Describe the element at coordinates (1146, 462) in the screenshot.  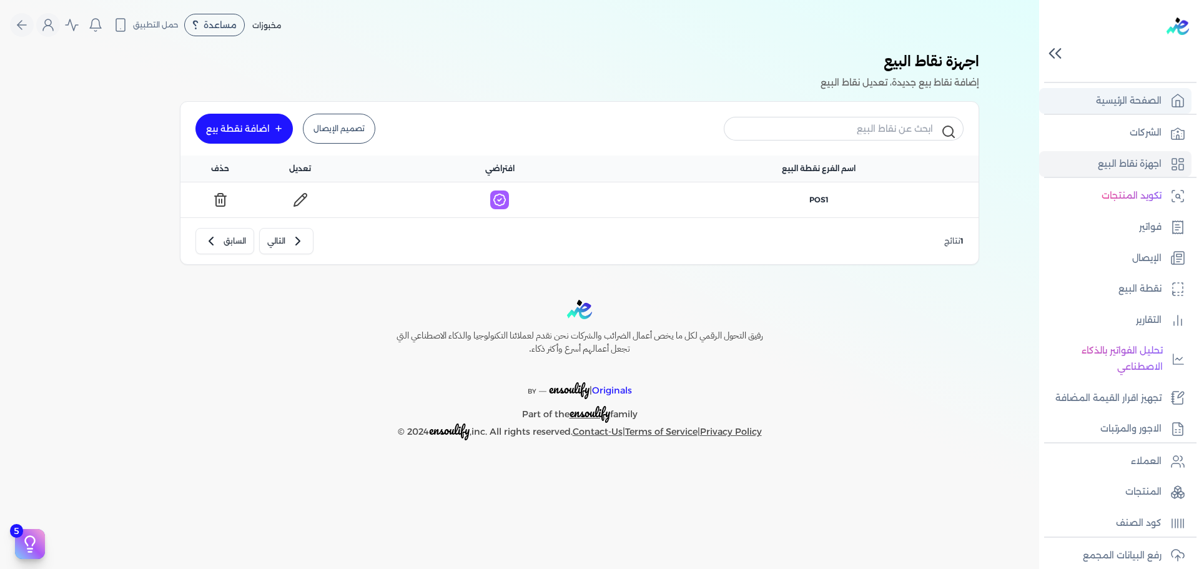
I see `p: العملاء` at that location.